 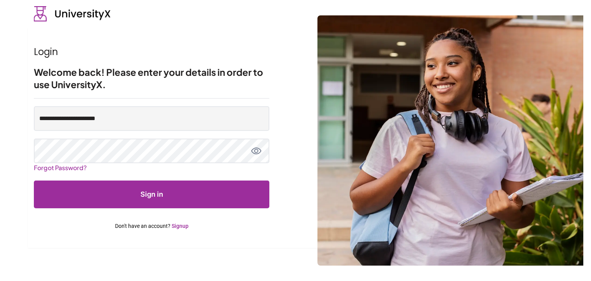 I want to click on a: Signup, so click(x=180, y=226).